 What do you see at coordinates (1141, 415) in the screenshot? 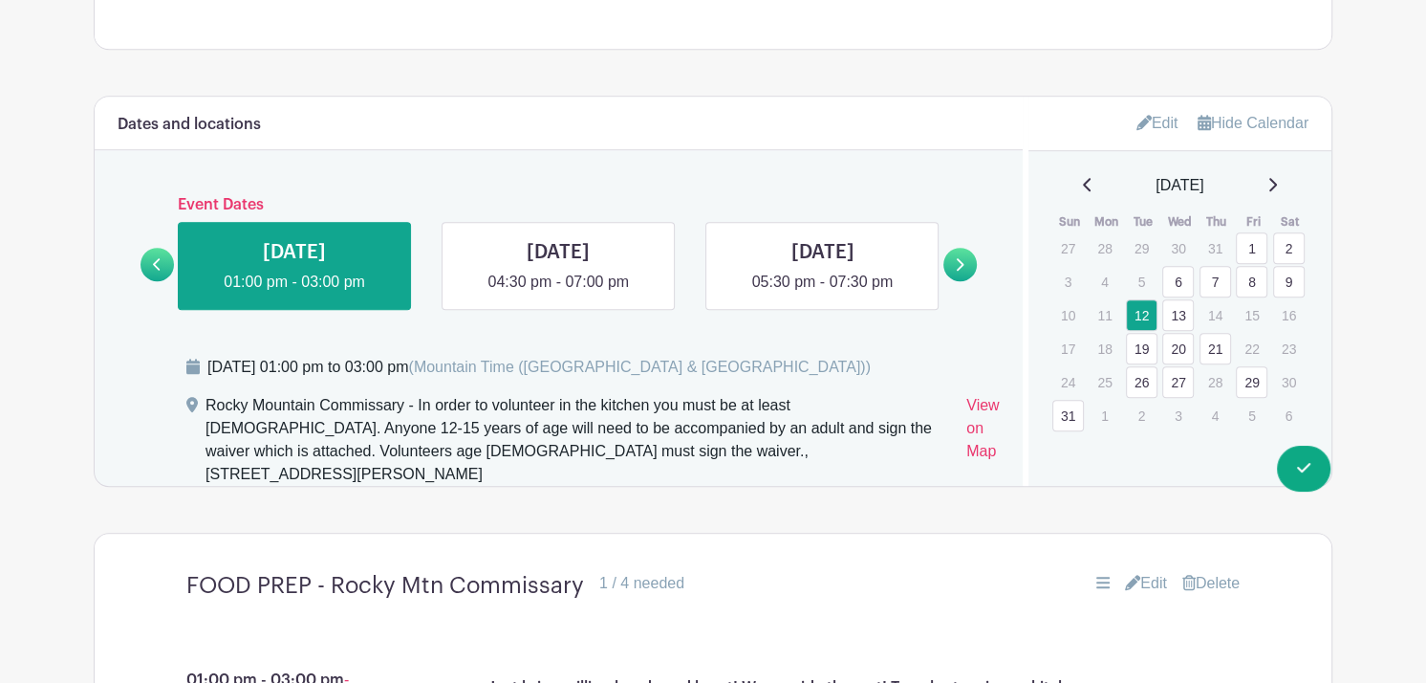
I see `p: 2` at bounding box center [1141, 415].